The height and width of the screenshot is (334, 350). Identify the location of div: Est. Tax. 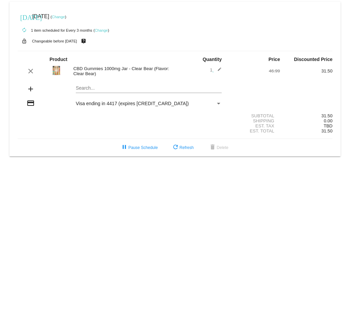
(253, 126).